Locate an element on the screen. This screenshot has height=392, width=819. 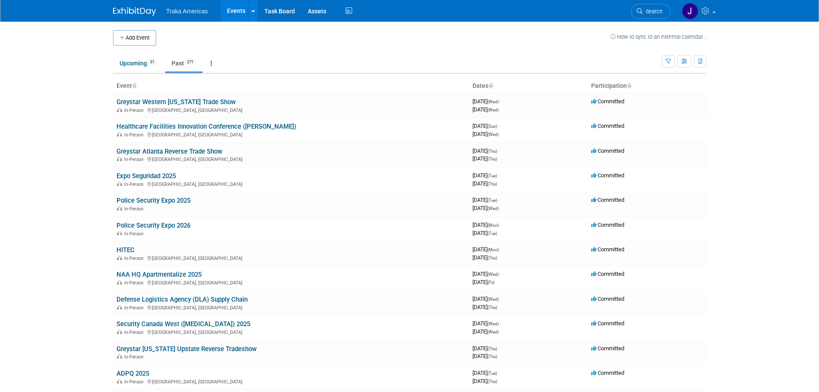
a: Upcoming31 is located at coordinates (138, 63).